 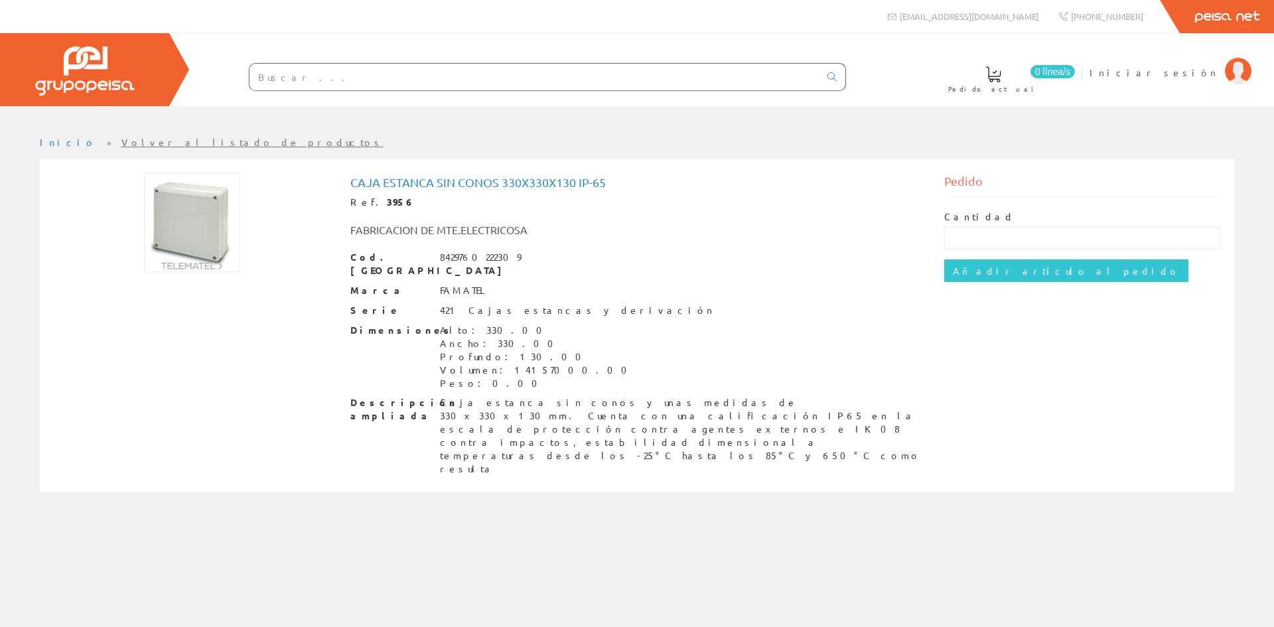 I want to click on span: Marca, so click(x=390, y=291).